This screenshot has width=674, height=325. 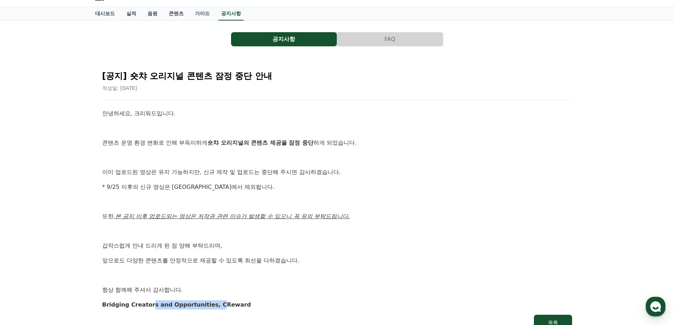 What do you see at coordinates (69, 238) in the screenshot?
I see `span: 대화` at bounding box center [69, 238].